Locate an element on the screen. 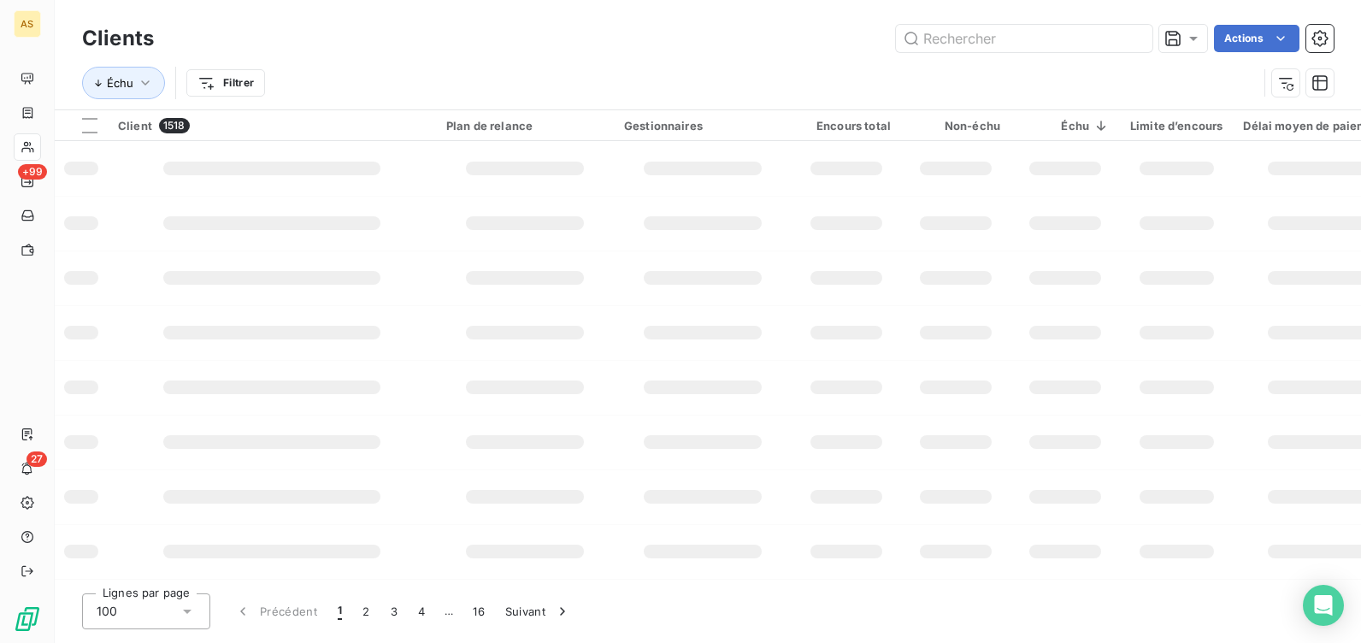 This screenshot has height=643, width=1361. span: 27 is located at coordinates (37, 459).